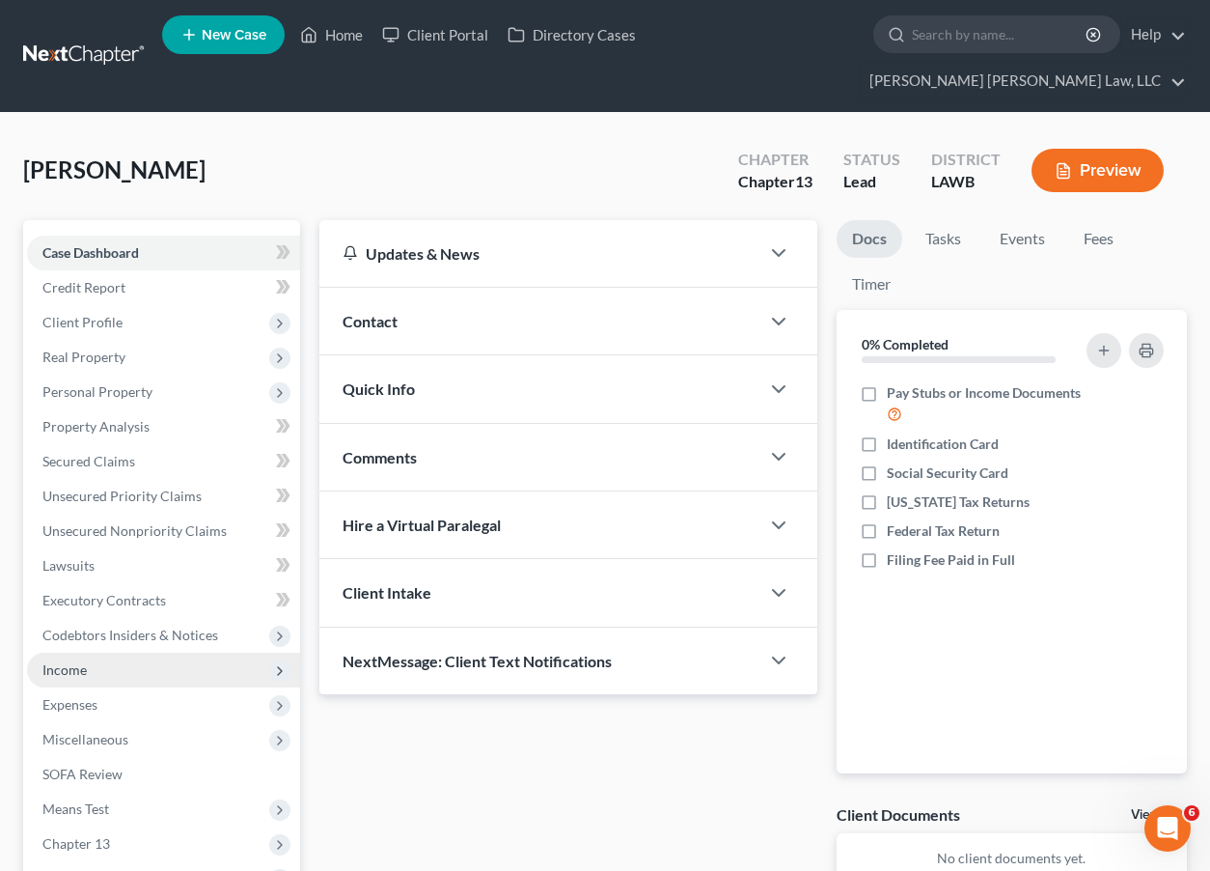  Describe the element at coordinates (943, 444) in the screenshot. I see `span: Identification Card` at that location.